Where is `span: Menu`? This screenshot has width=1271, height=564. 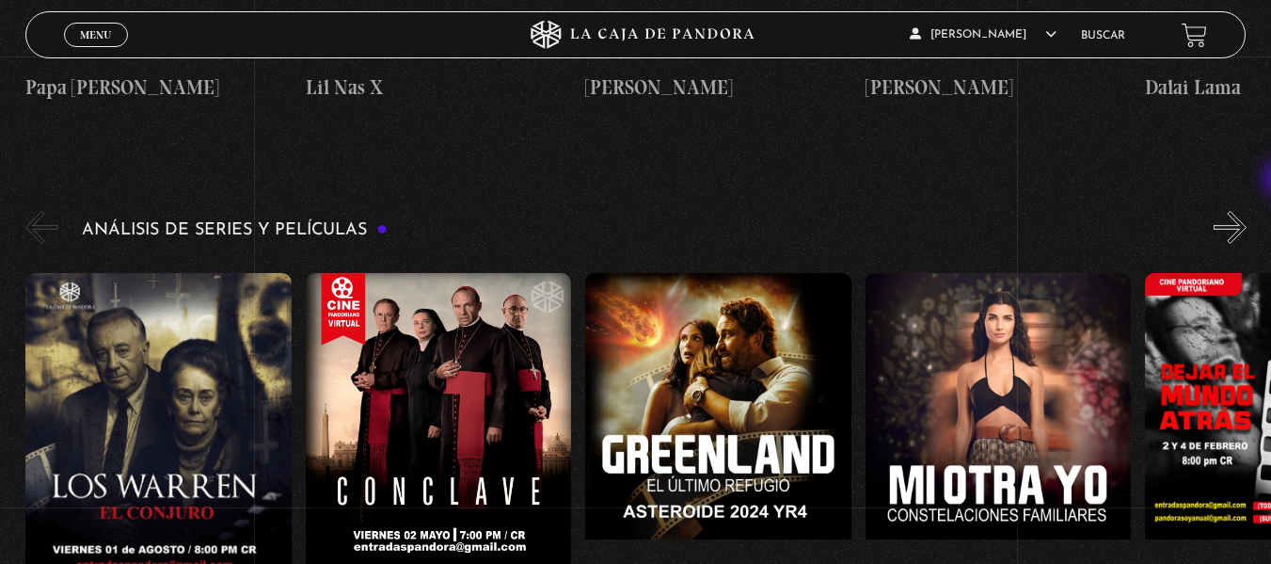 span: Menu is located at coordinates (95, 35).